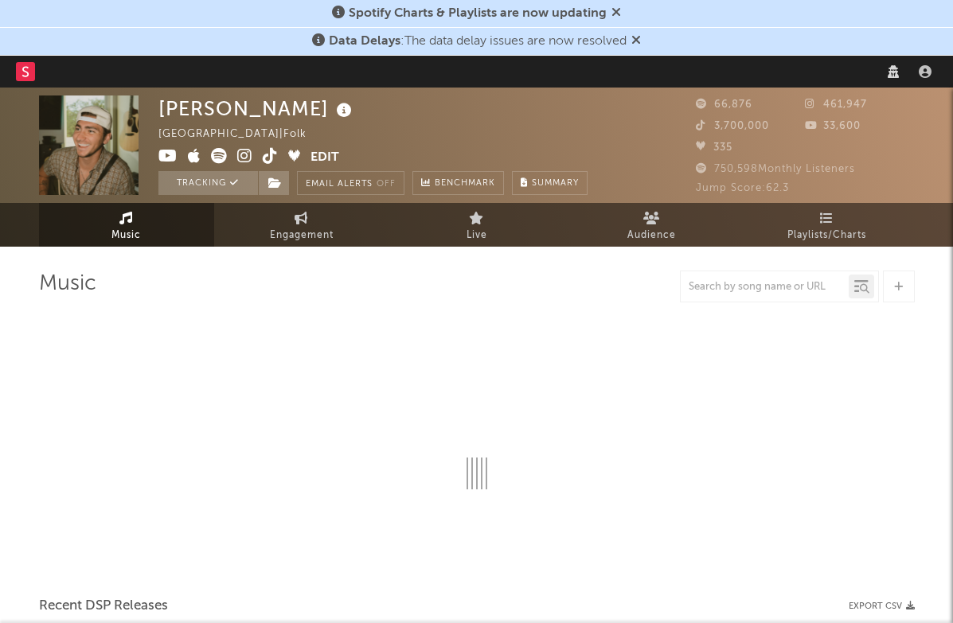 This screenshot has height=623, width=953. Describe the element at coordinates (208, 183) in the screenshot. I see `button: Tracking` at that location.